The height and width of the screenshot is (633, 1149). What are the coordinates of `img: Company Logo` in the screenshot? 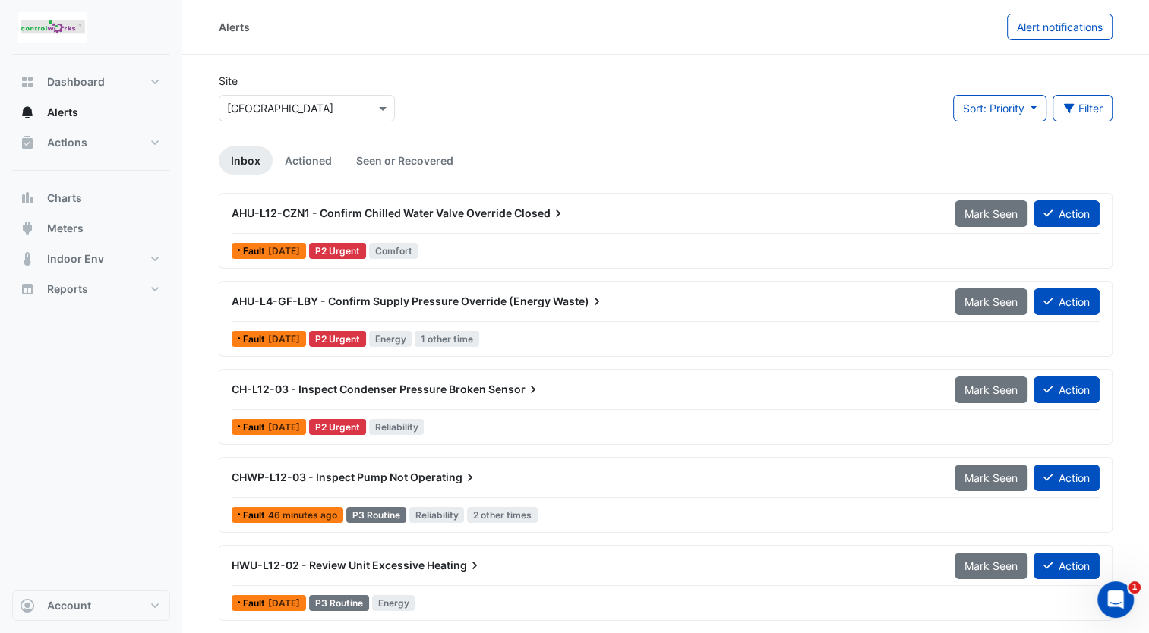 It's located at (52, 27).